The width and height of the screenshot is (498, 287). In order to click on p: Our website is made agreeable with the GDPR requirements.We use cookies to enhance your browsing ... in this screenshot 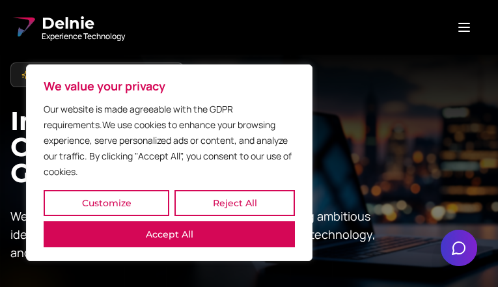, I will do `click(169, 141)`.